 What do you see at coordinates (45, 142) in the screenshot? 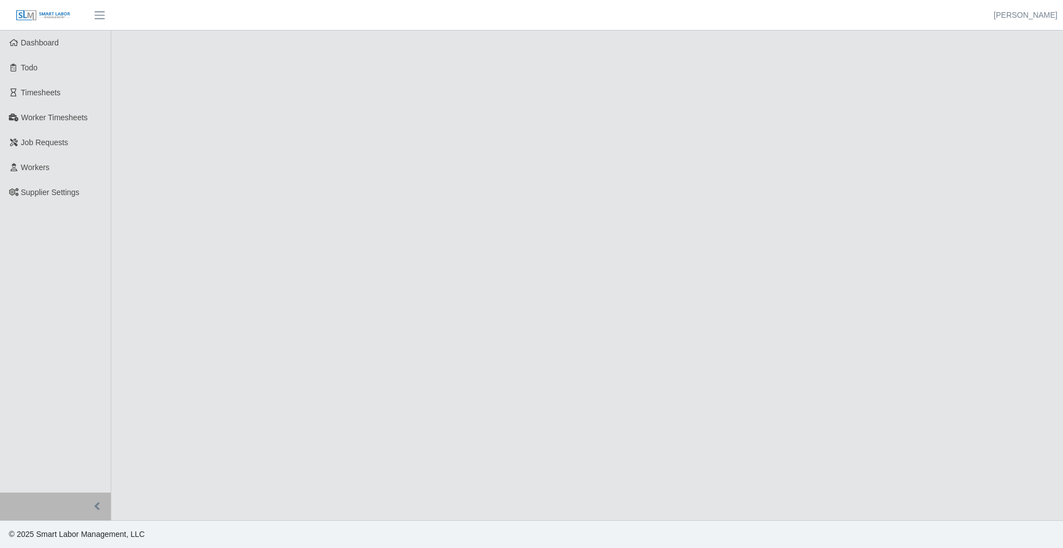
I see `span: Job Requests` at bounding box center [45, 142].